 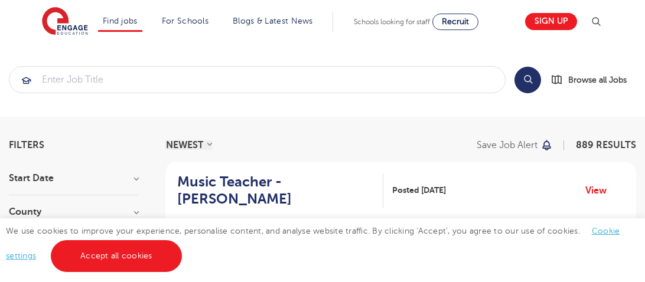 I want to click on a: Blogs & Latest News, so click(x=273, y=21).